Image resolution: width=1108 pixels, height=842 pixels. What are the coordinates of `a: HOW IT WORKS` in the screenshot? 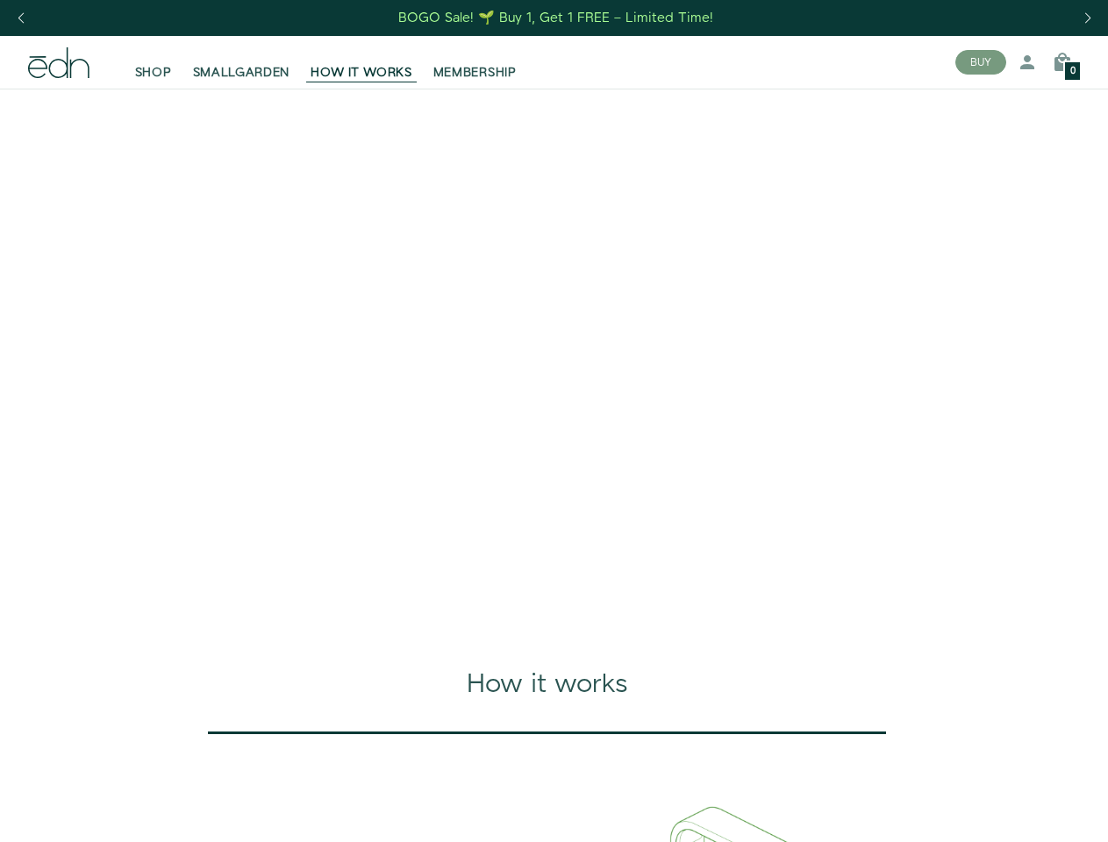 It's located at (361, 62).